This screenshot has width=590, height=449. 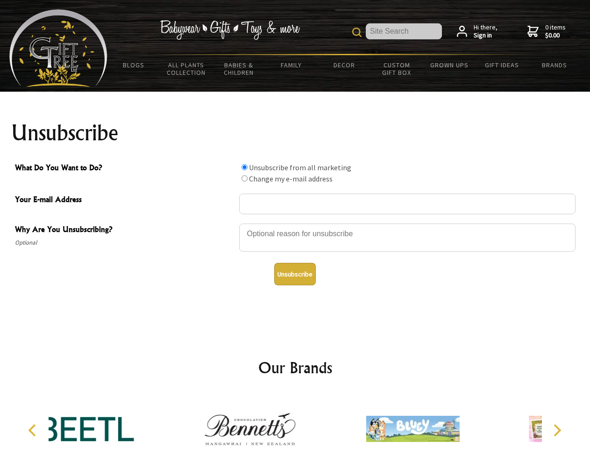 What do you see at coordinates (291, 179) in the screenshot?
I see `label: Change my e-mail address` at bounding box center [291, 179].